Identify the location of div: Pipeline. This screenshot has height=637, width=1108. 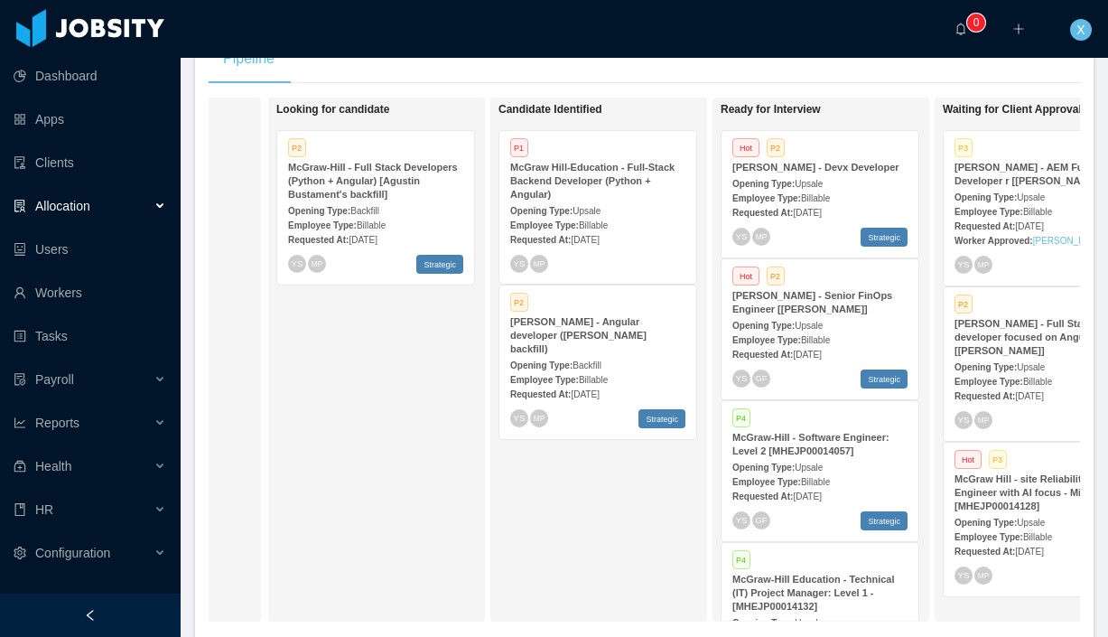
(248, 59).